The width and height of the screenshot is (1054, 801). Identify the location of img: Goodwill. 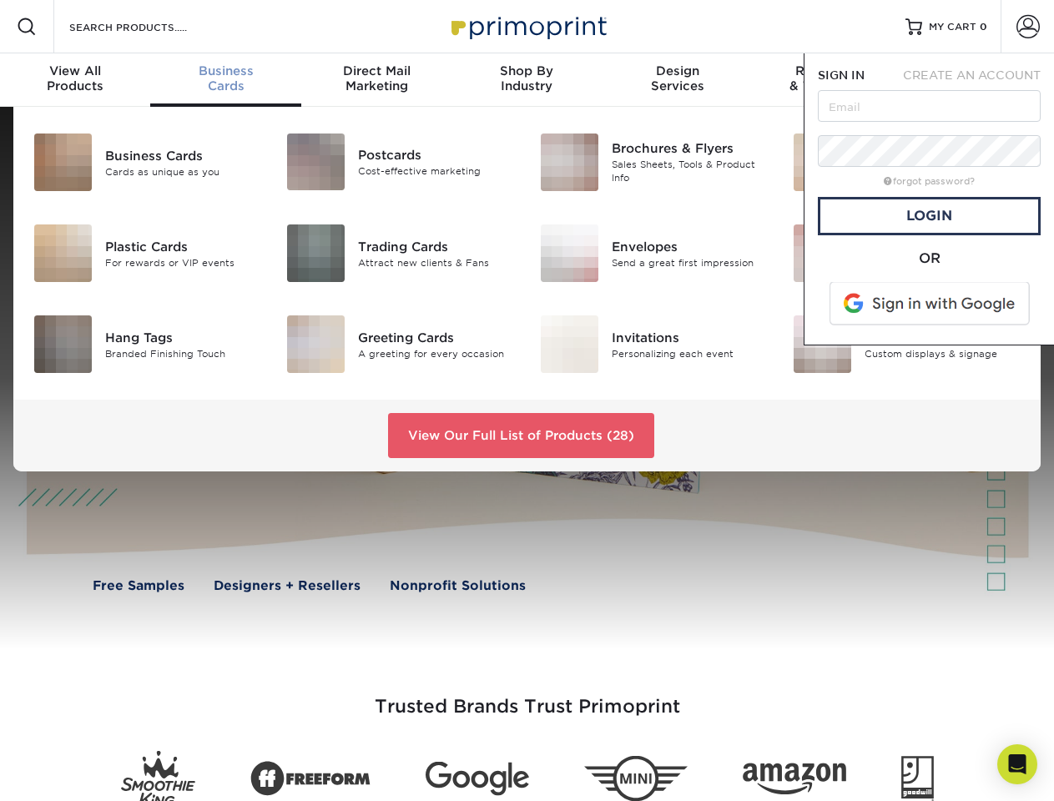
(917, 779).